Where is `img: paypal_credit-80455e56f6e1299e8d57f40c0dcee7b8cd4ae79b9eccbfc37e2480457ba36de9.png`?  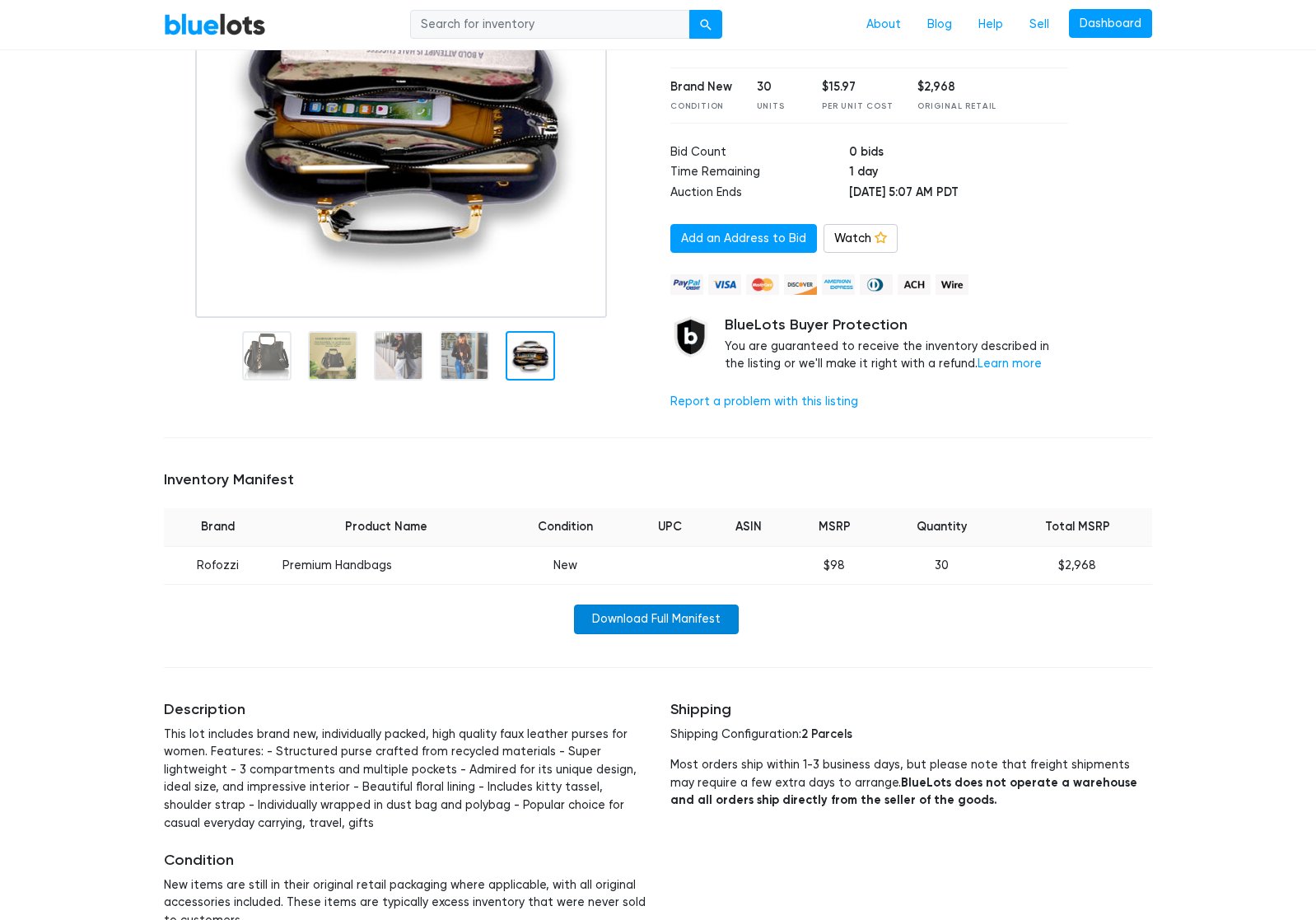 img: paypal_credit-80455e56f6e1299e8d57f40c0dcee7b8cd4ae79b9eccbfc37e2480457ba36de9.png is located at coordinates (686, 284).